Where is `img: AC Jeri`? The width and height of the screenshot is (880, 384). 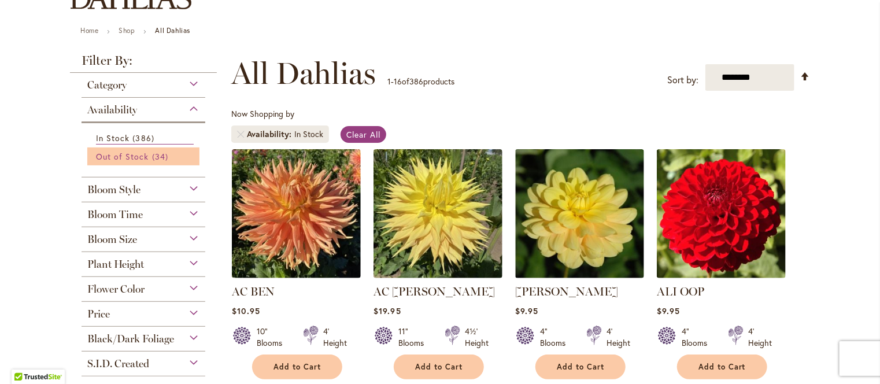 img: AC Jeri is located at coordinates (438, 213).